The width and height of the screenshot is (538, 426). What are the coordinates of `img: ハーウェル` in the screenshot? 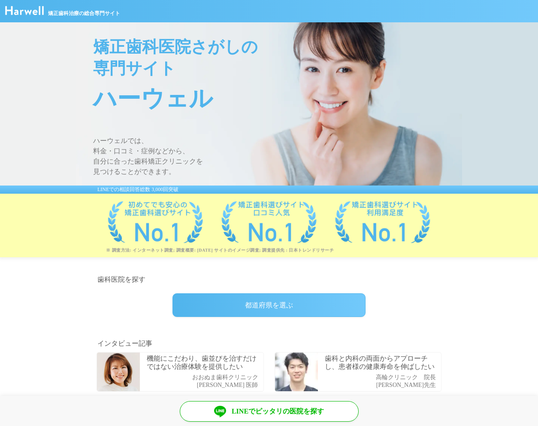 It's located at (24, 10).